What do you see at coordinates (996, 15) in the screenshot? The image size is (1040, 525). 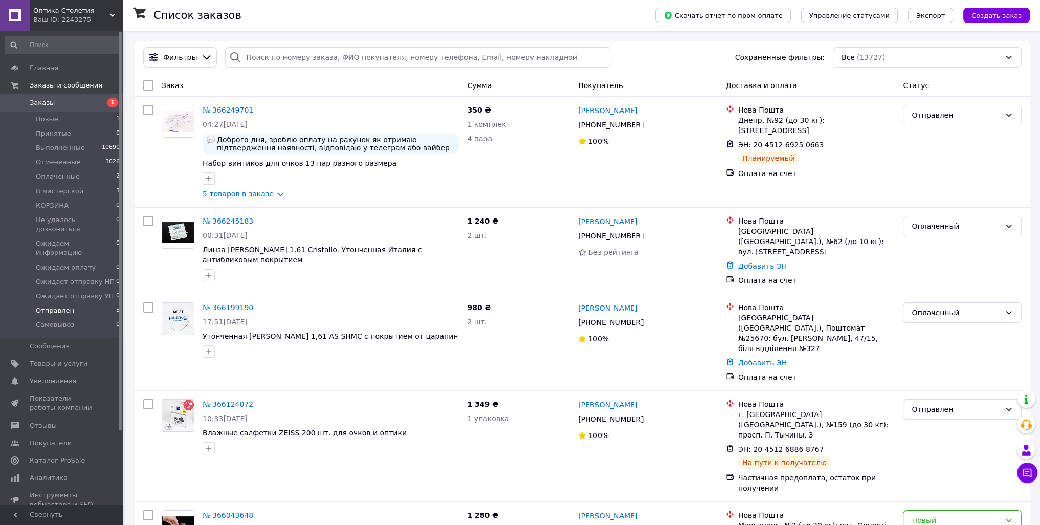 I see `button: Создать заказ` at bounding box center [996, 15].